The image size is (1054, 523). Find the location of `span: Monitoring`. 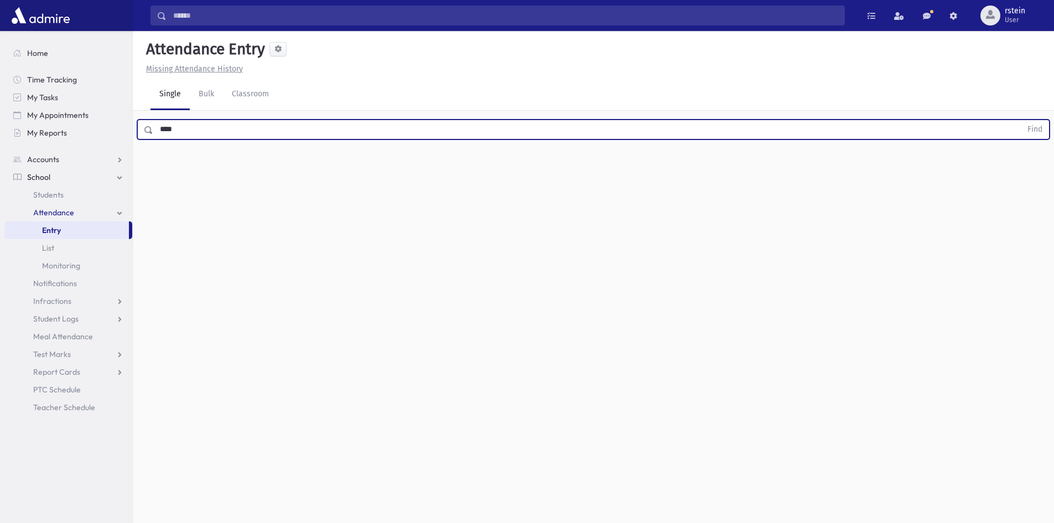

span: Monitoring is located at coordinates (61, 265).